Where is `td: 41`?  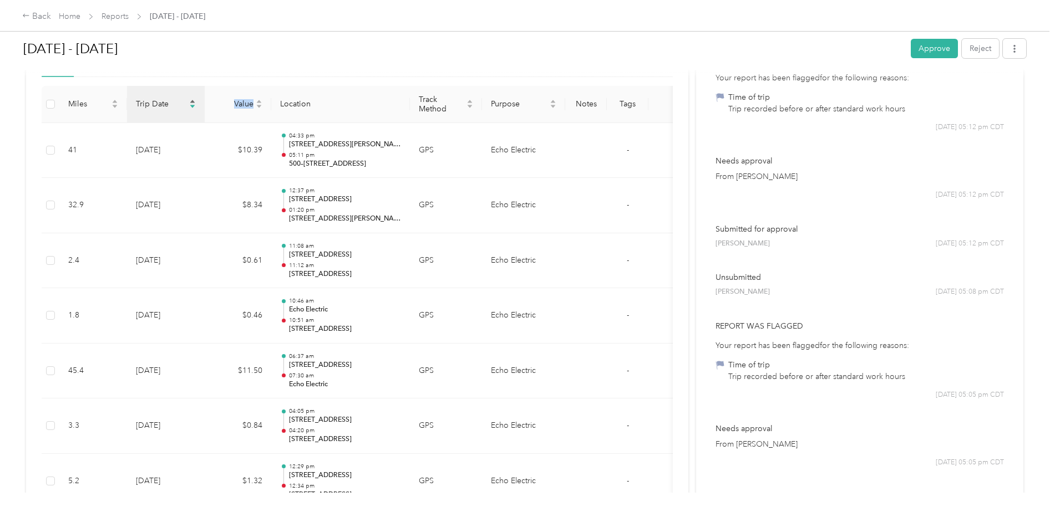 td: 41 is located at coordinates (93, 151).